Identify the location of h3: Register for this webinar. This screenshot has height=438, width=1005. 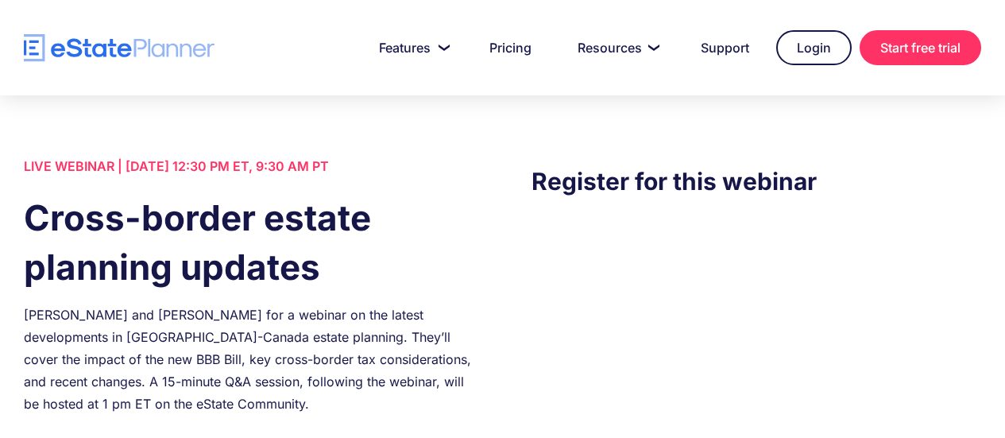
(757, 181).